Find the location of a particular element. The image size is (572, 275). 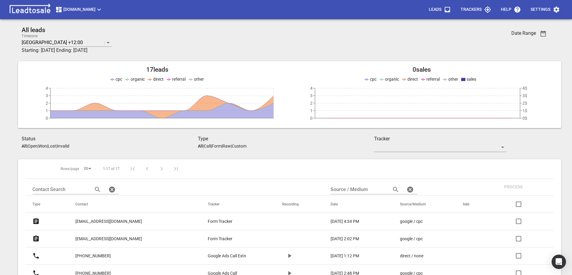

h2: 0 sales is located at coordinates (422, 70).